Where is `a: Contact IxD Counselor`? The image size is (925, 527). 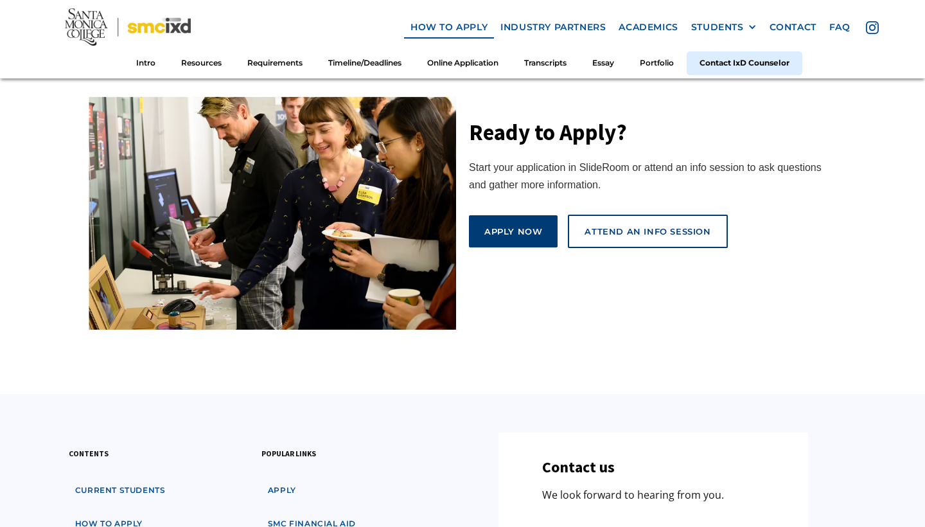 a: Contact IxD Counselor is located at coordinates (744, 63).